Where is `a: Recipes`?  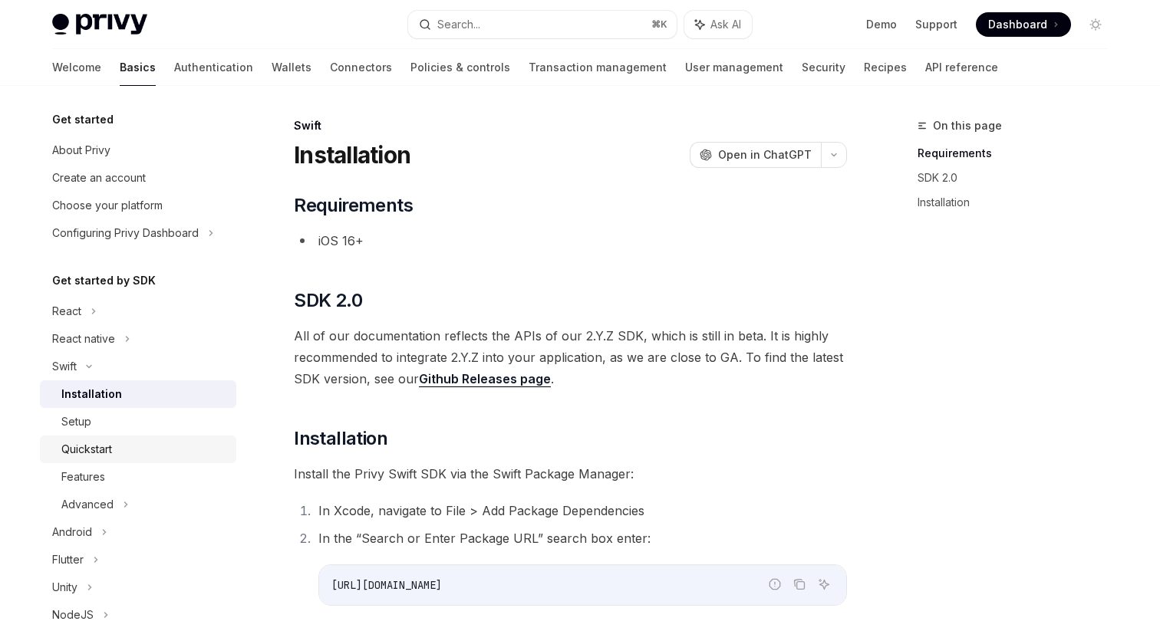 a: Recipes is located at coordinates (885, 68).